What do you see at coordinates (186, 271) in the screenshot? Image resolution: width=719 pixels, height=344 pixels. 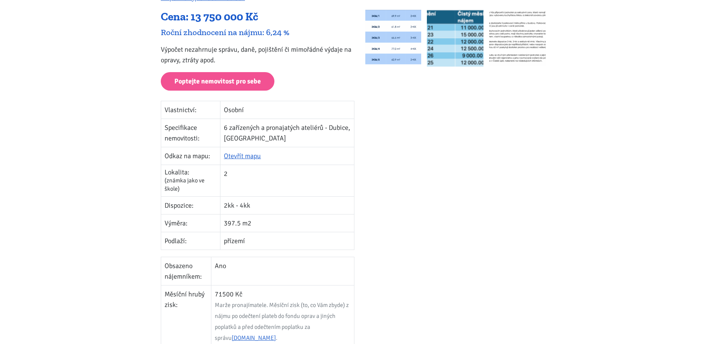 I see `td: Obsazeno nájemníkem:` at bounding box center [186, 271].